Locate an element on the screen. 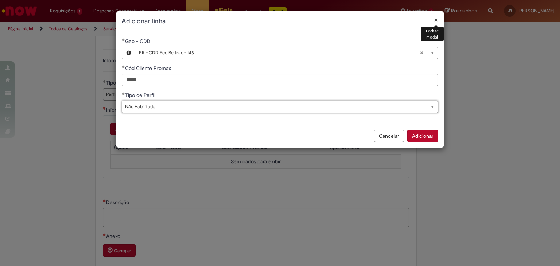  span: Necessários - Geo - CDD is located at coordinates (138, 41).